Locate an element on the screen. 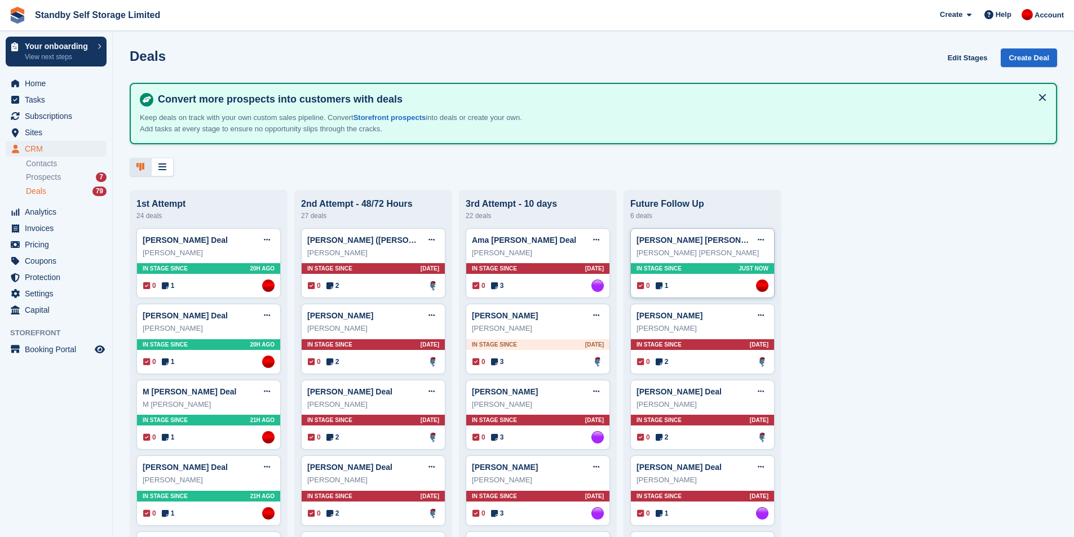 This screenshot has width=1074, height=537. a: Create Deal is located at coordinates (1029, 57).